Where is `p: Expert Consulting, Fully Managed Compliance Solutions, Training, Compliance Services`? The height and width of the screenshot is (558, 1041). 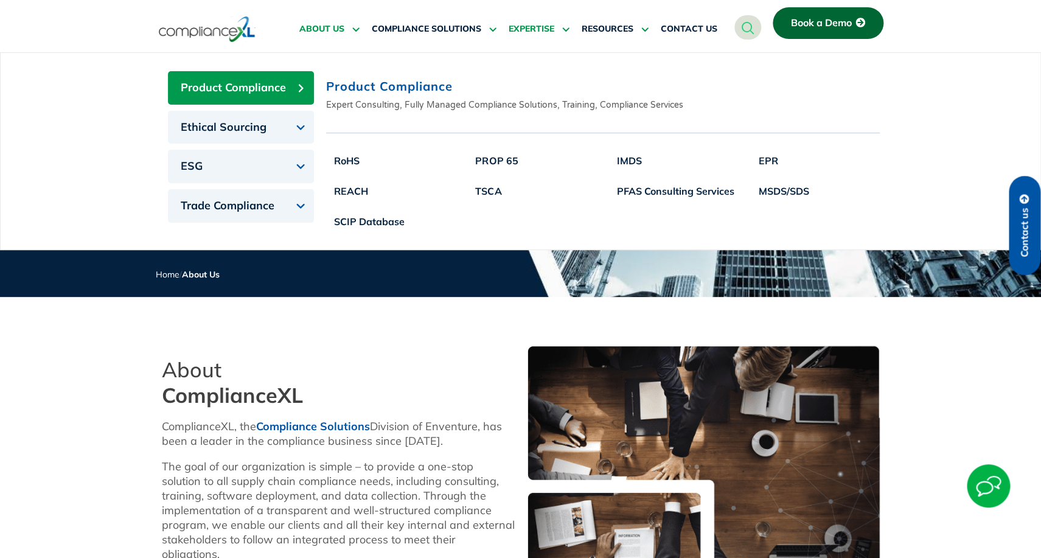
p: Expert Consulting, Fully Managed Compliance Solutions, Training, Compliance Services is located at coordinates (603, 105).